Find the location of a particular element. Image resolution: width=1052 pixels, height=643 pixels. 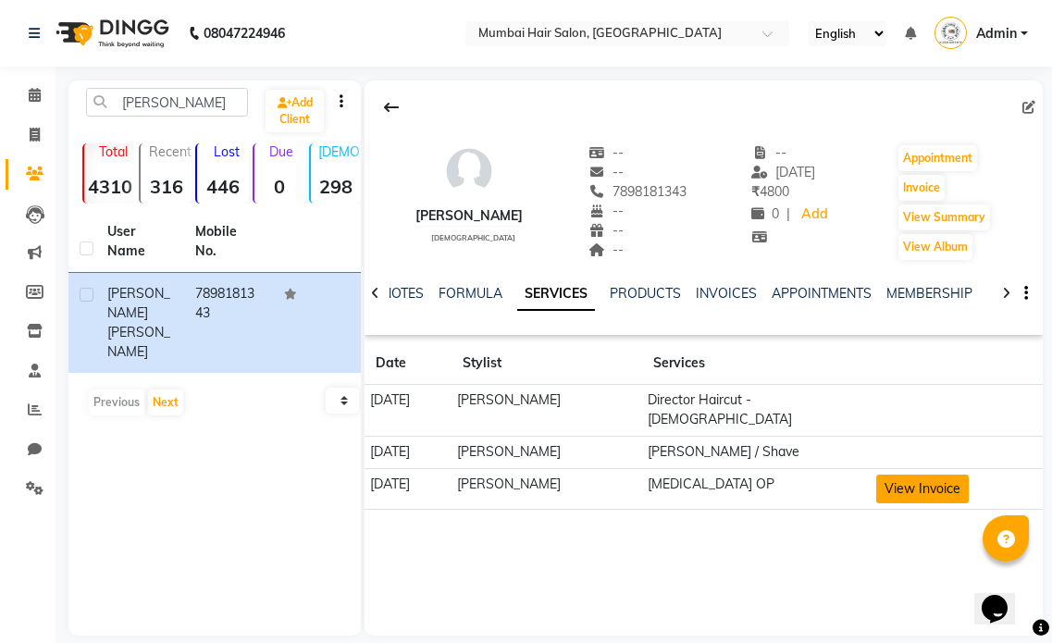

a: MEMBERSHIP is located at coordinates (929, 293).